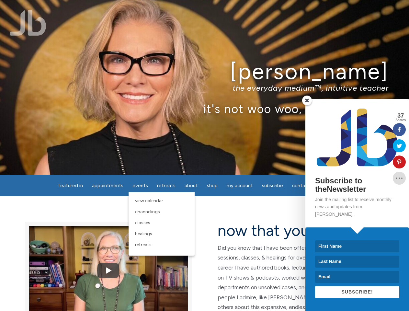 Image resolution: width=409 pixels, height=311 pixels. I want to click on span: Appointments, so click(108, 186).